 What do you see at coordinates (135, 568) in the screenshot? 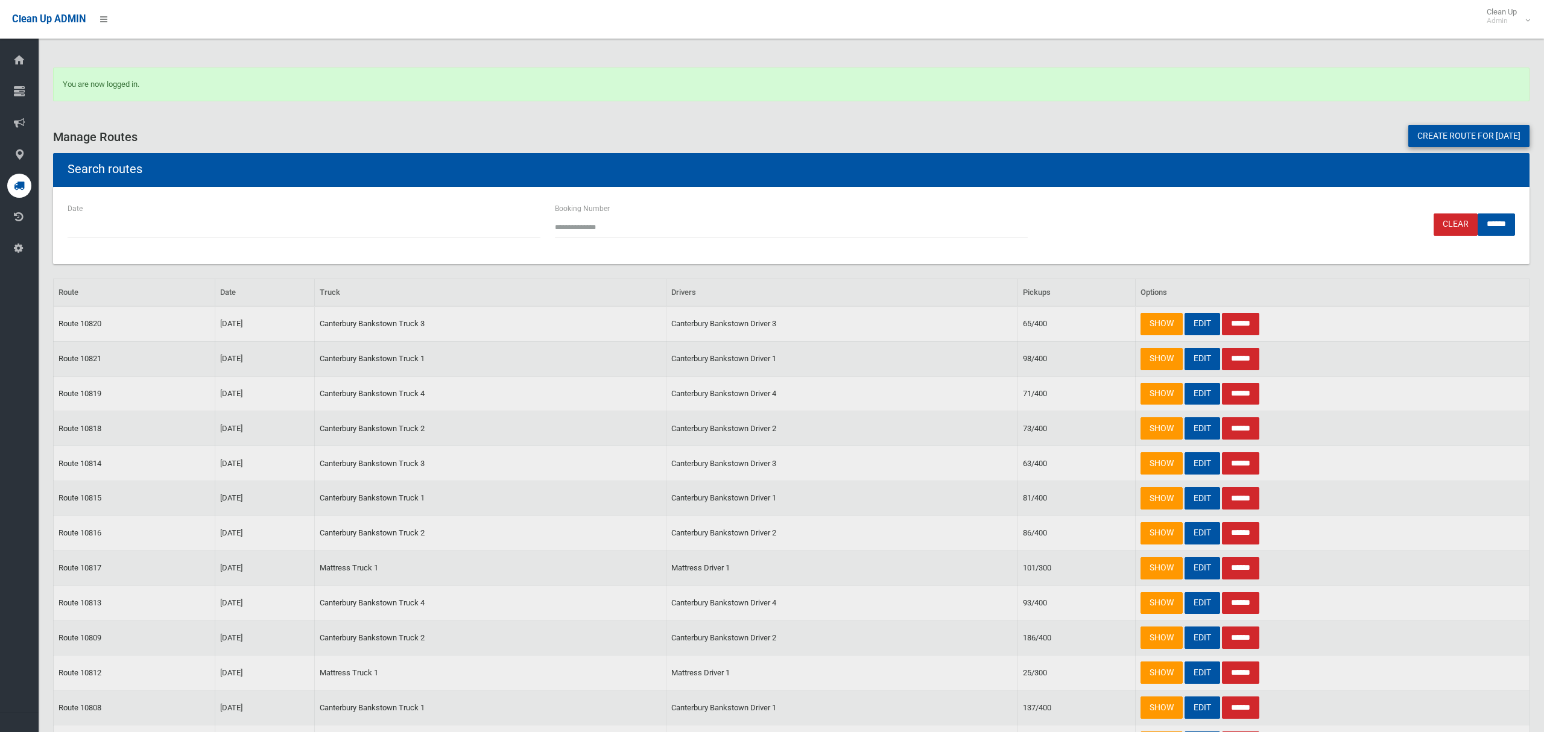
I see `td: Route 10817` at bounding box center [135, 568].